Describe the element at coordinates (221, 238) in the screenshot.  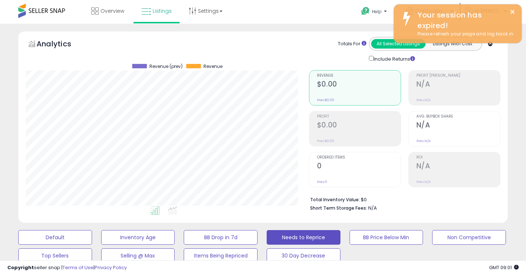
I see `button: BB Drop in 7d` at that location.